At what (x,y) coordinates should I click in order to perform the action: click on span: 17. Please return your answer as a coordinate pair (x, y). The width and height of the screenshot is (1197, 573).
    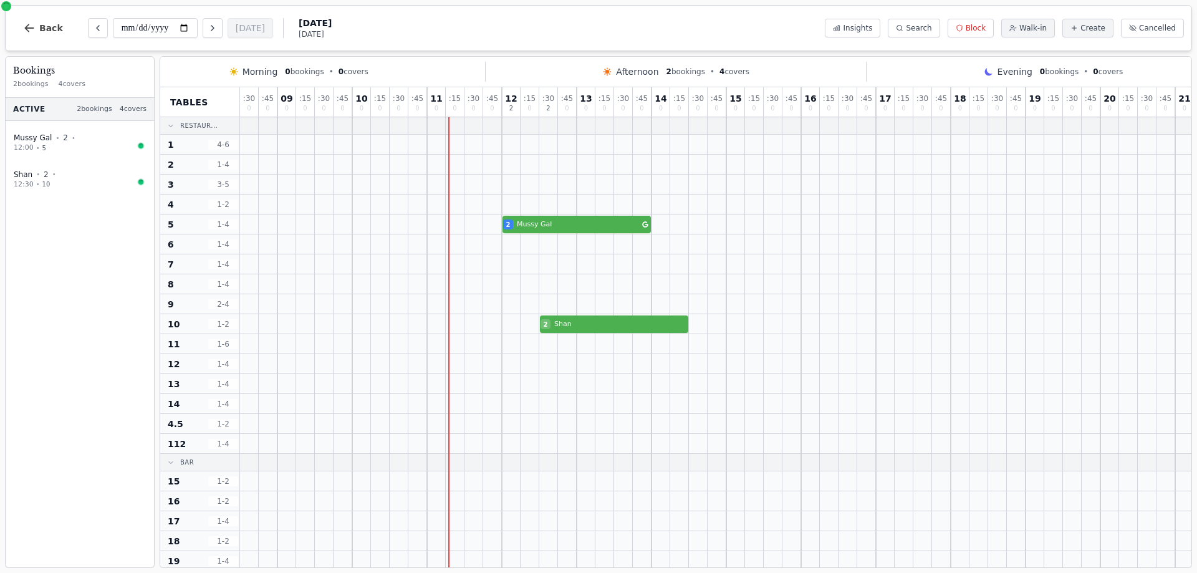
    Looking at the image, I should click on (173, 521).